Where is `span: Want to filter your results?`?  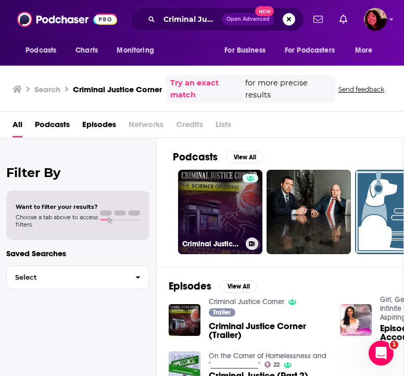 span: Want to filter your results? is located at coordinates (57, 207).